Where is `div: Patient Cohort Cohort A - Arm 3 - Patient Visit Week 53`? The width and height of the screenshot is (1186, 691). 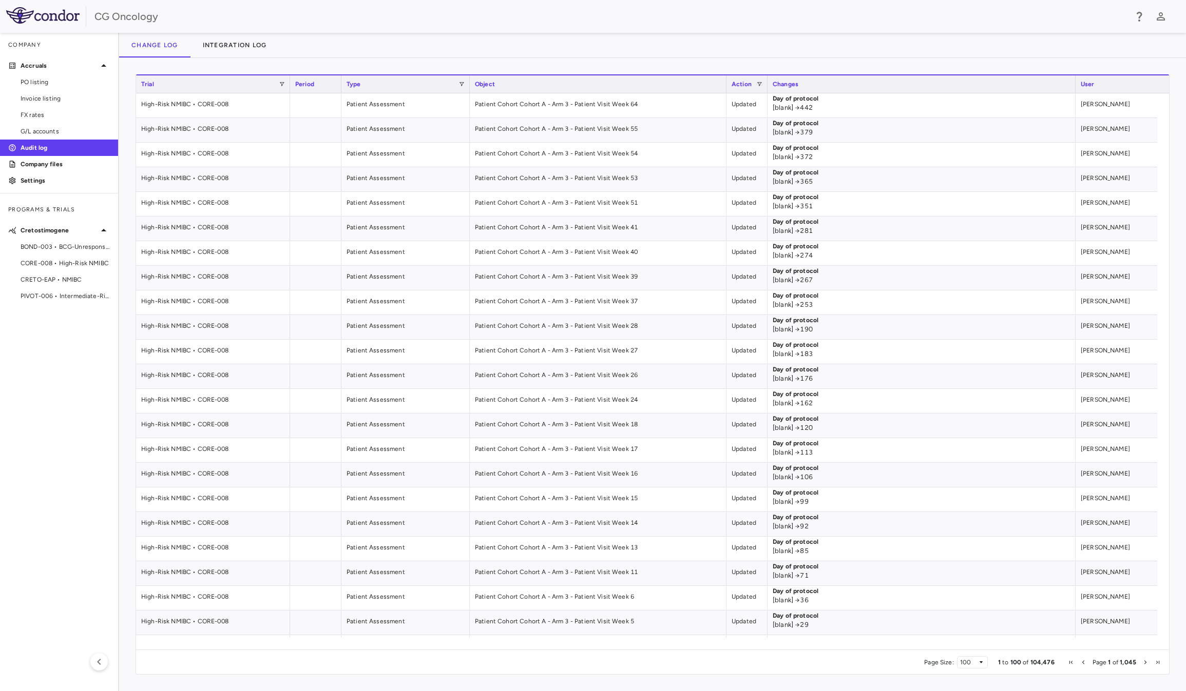
div: Patient Cohort Cohort A - Arm 3 - Patient Visit Week 53 is located at coordinates (598, 179).